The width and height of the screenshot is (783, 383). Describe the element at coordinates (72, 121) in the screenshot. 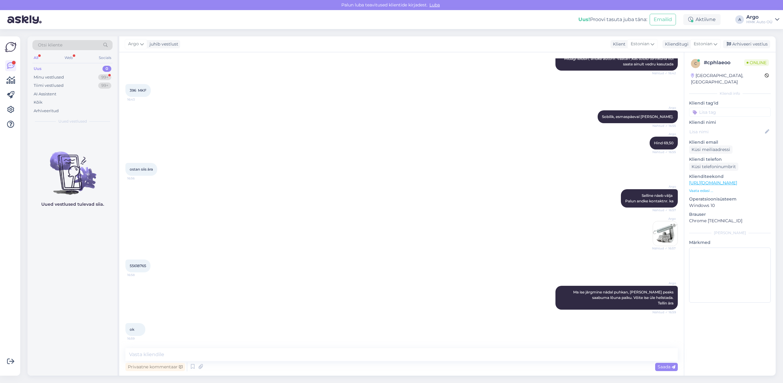

I see `span: Uued vestlused` at that location.